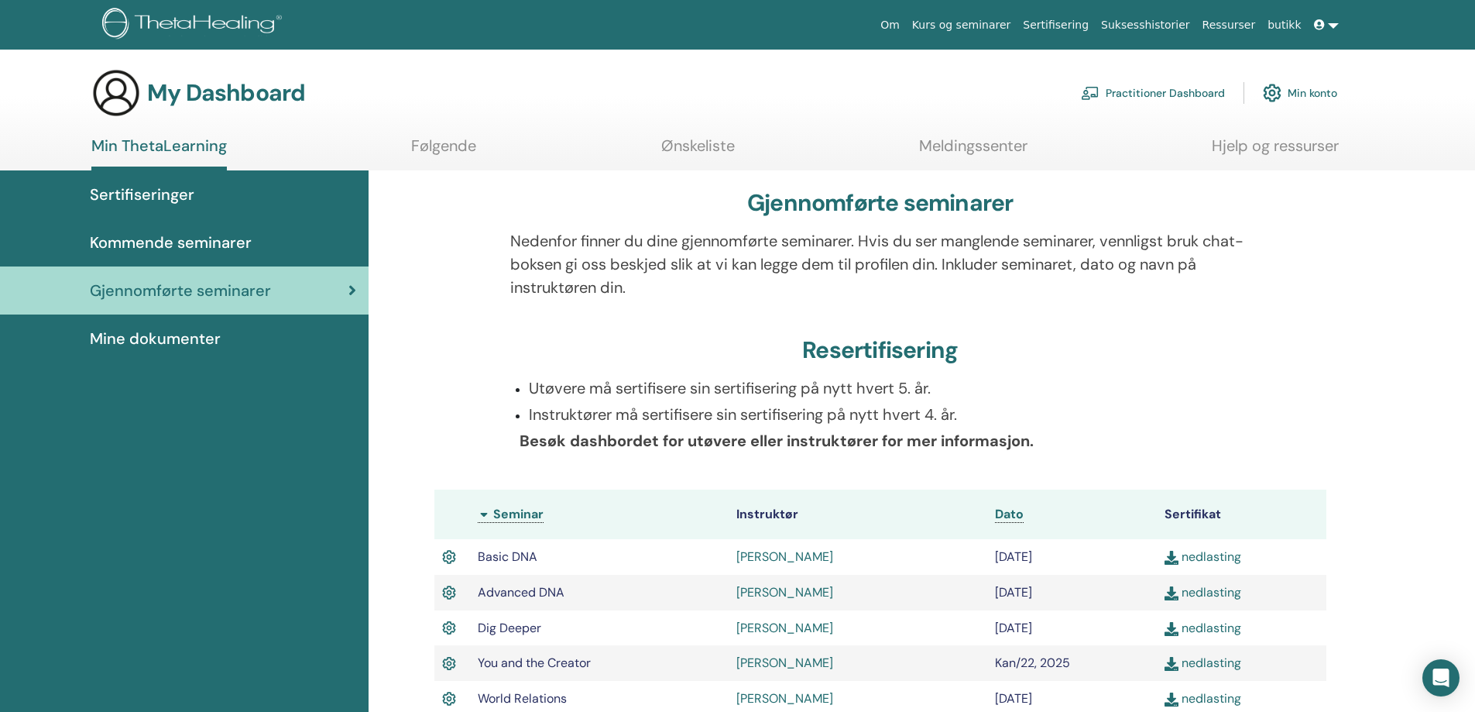 The height and width of the screenshot is (712, 1475). Describe the element at coordinates (961, 25) in the screenshot. I see `a: Kurs og seminarer` at that location.